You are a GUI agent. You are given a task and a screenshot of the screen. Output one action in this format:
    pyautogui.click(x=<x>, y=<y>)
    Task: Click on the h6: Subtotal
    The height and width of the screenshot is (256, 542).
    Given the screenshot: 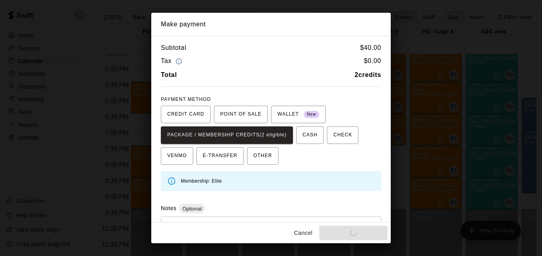 What is the action you would take?
    pyautogui.click(x=173, y=48)
    